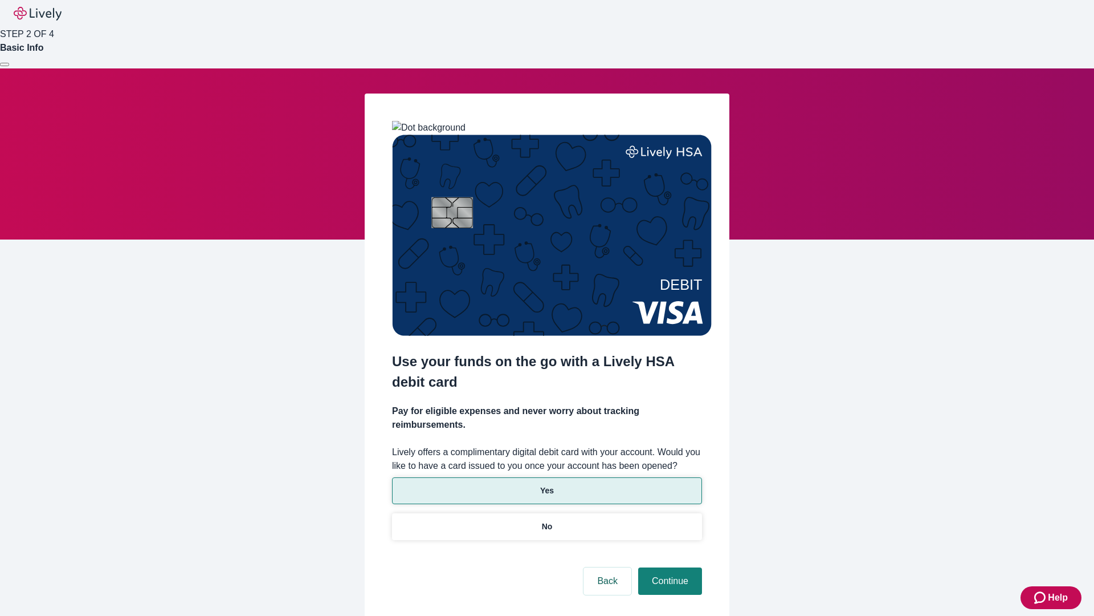 The image size is (1094, 616). I want to click on button: Continue, so click(670, 581).